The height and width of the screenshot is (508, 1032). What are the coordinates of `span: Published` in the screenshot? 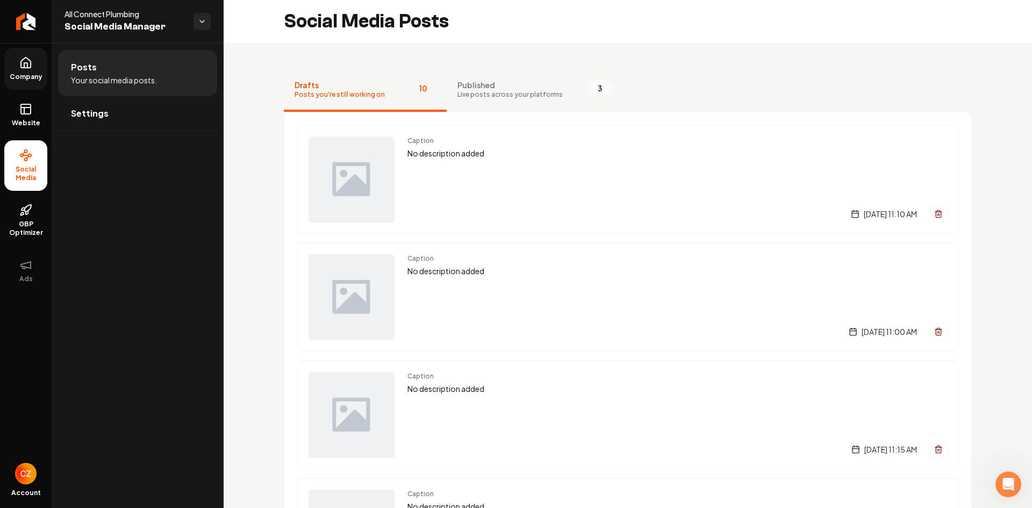 It's located at (510, 85).